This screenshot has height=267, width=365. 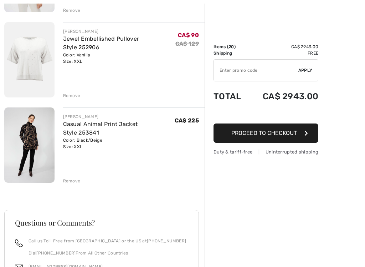 I want to click on p: Dial From All Other Countries, so click(x=107, y=253).